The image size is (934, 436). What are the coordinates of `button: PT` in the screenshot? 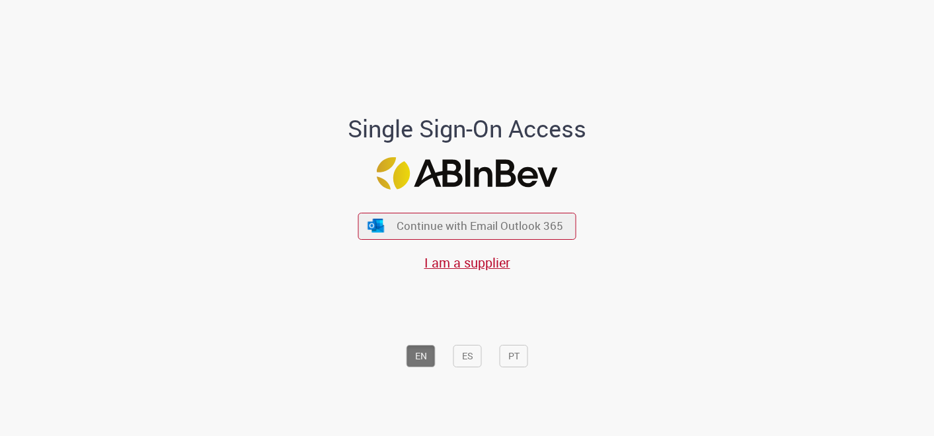 It's located at (513, 356).